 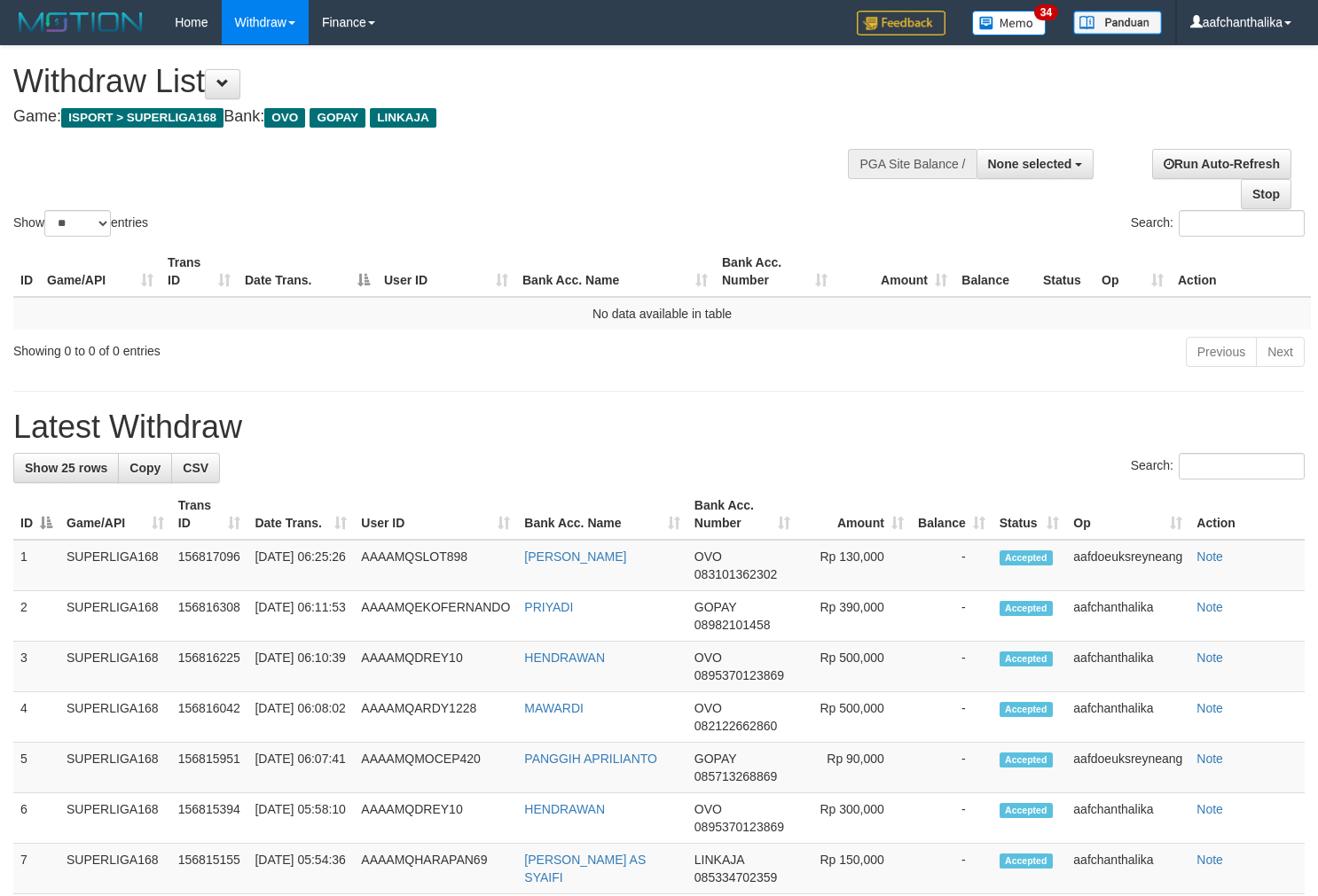 What do you see at coordinates (1009, 23) in the screenshot?
I see `img: Button%20Memo.svg` at bounding box center [1009, 23].